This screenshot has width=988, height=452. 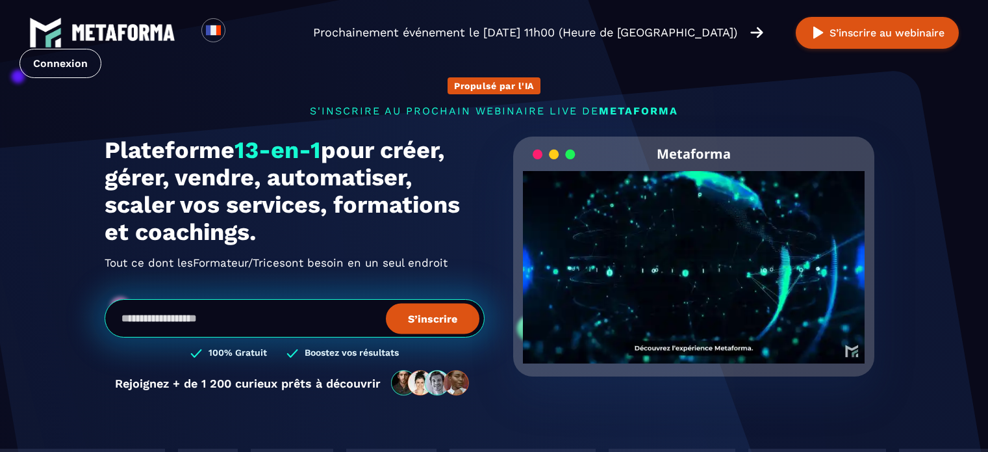 What do you see at coordinates (431, 383) in the screenshot?
I see `img: community-people` at bounding box center [431, 383].